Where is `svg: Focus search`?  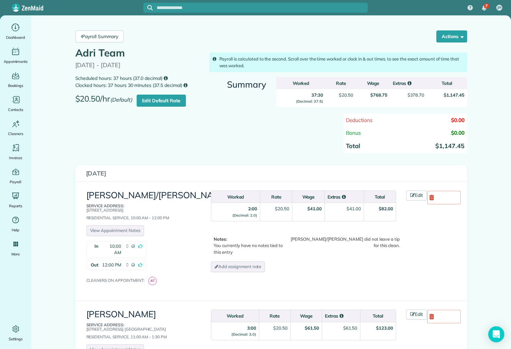
svg: Focus search is located at coordinates (150, 8).